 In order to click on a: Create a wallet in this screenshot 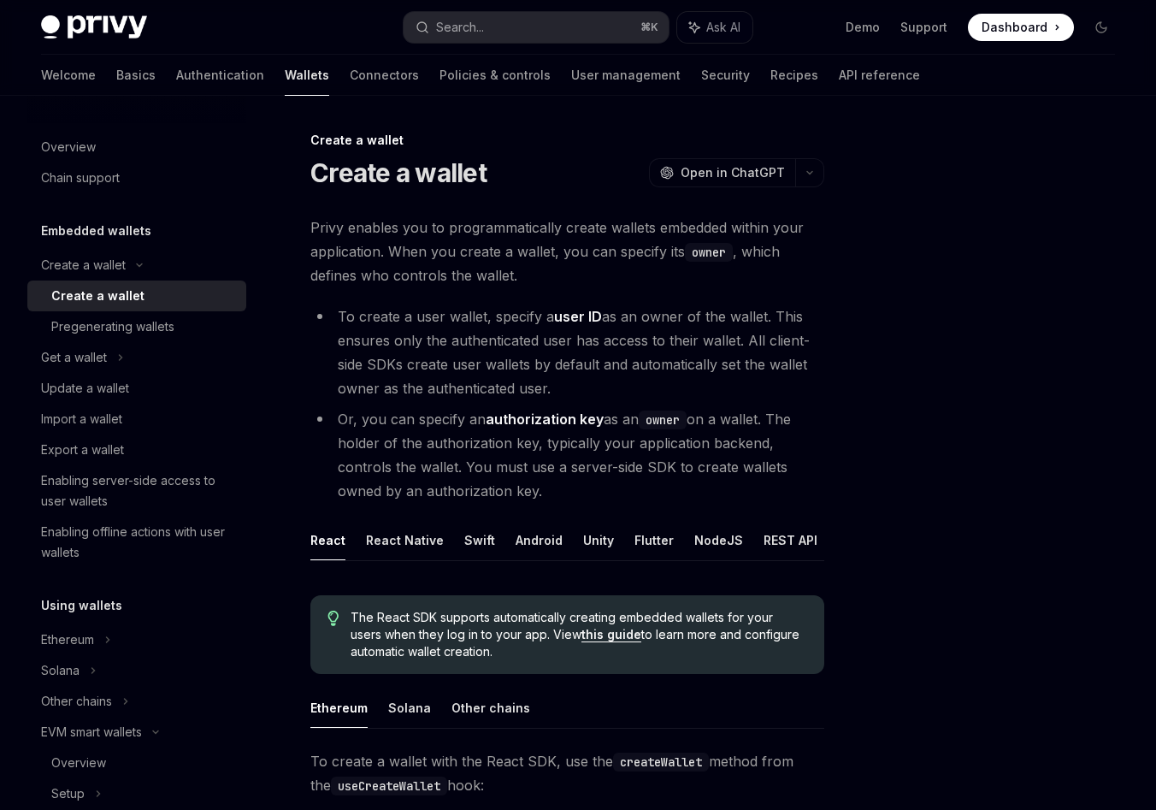, I will do `click(137, 296)`.